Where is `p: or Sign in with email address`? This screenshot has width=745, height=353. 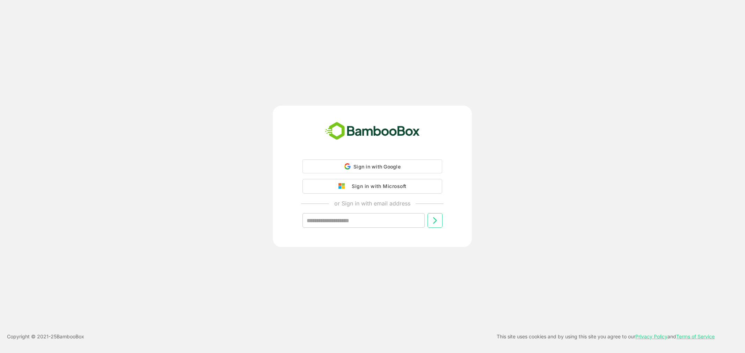
p: or Sign in with email address is located at coordinates (372, 204).